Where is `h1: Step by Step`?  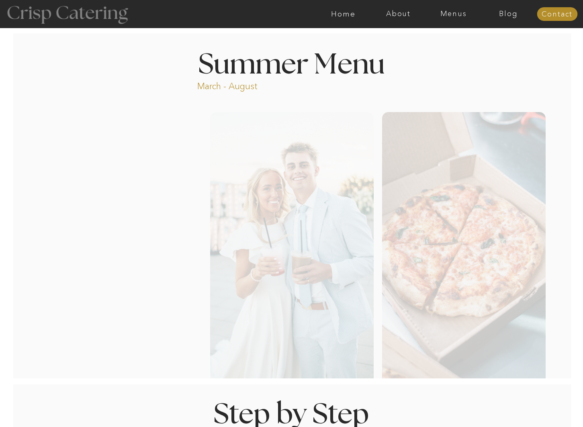
h1: Step by Step is located at coordinates (291, 413).